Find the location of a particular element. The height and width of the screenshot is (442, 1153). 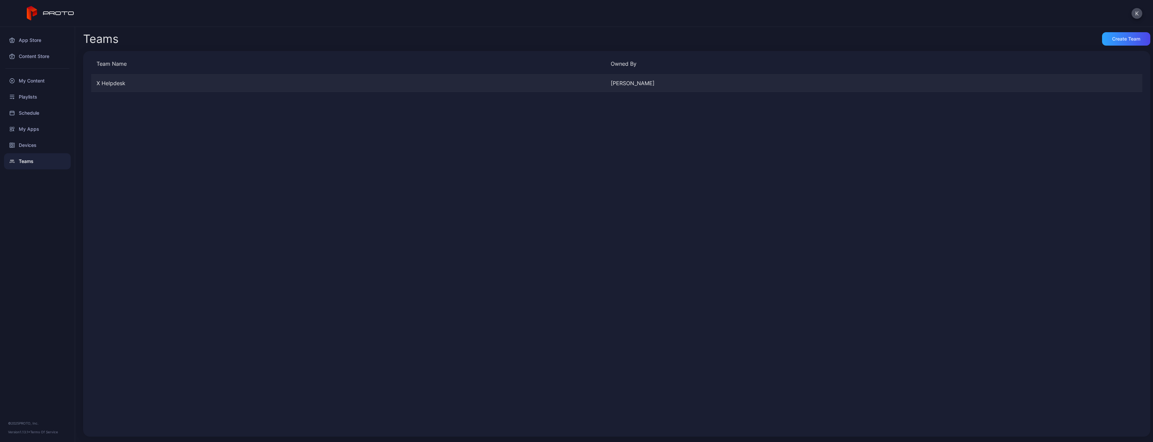

div: Playlists is located at coordinates (37, 97).